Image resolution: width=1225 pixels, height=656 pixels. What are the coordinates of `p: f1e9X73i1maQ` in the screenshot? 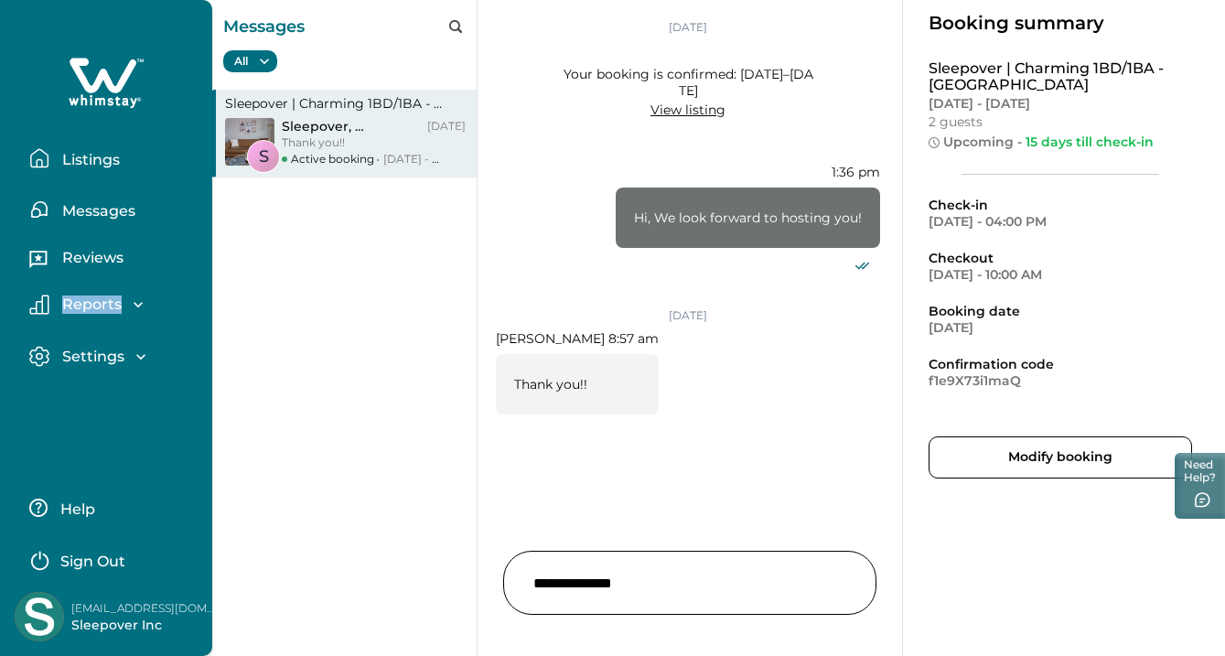 It's located at (1061, 381).